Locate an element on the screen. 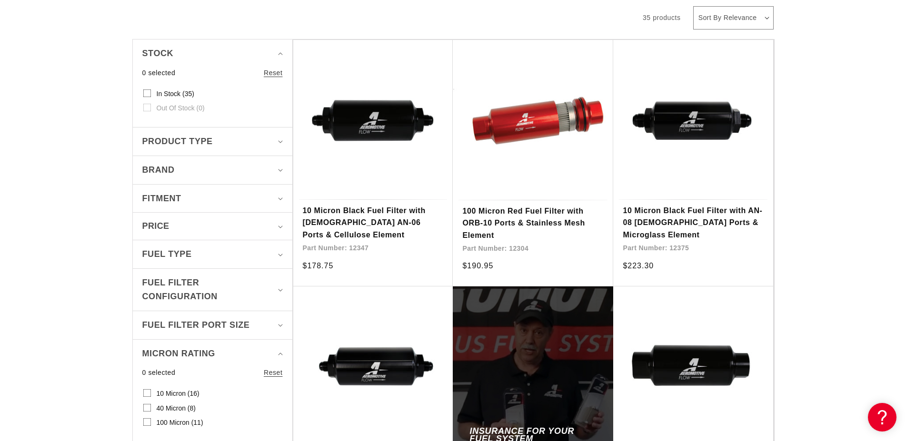 The width and height of the screenshot is (906, 441). summary: Fitment (0 selected) is located at coordinates (212, 198).